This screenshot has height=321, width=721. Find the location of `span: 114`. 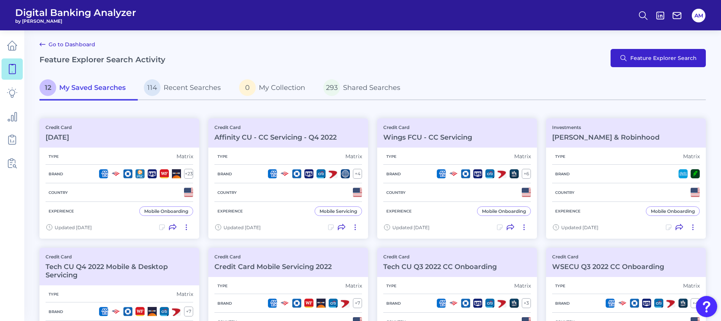

span: 114 is located at coordinates (152, 88).